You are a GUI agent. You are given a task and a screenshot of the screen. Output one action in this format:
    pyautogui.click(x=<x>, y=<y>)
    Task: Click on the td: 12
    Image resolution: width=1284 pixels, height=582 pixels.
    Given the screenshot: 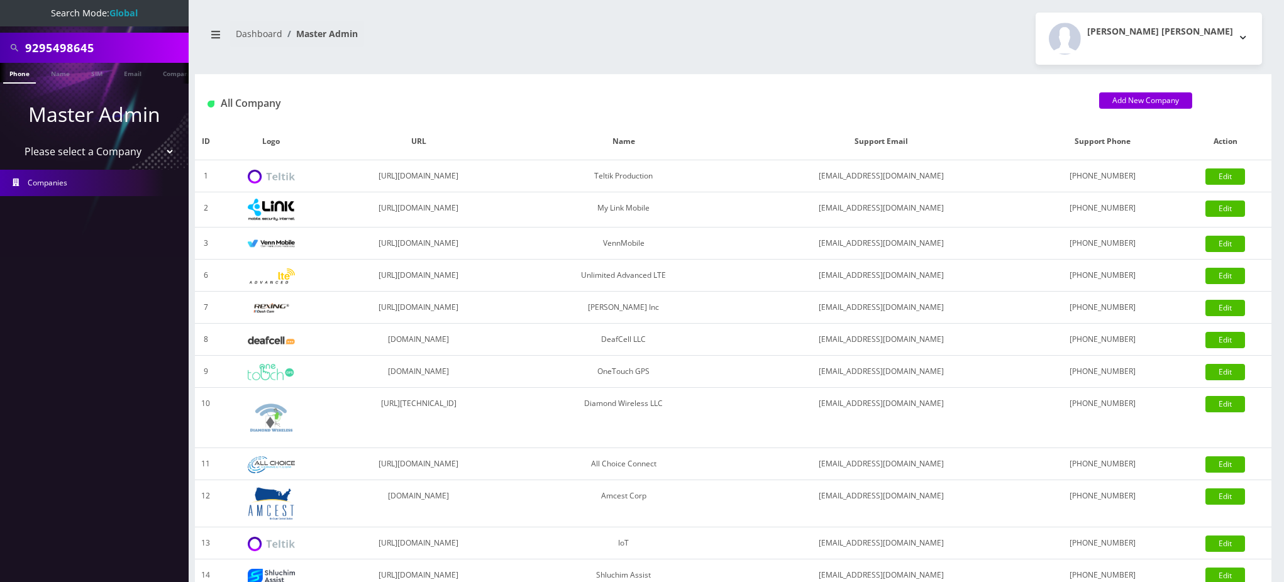 What is the action you would take?
    pyautogui.click(x=206, y=504)
    